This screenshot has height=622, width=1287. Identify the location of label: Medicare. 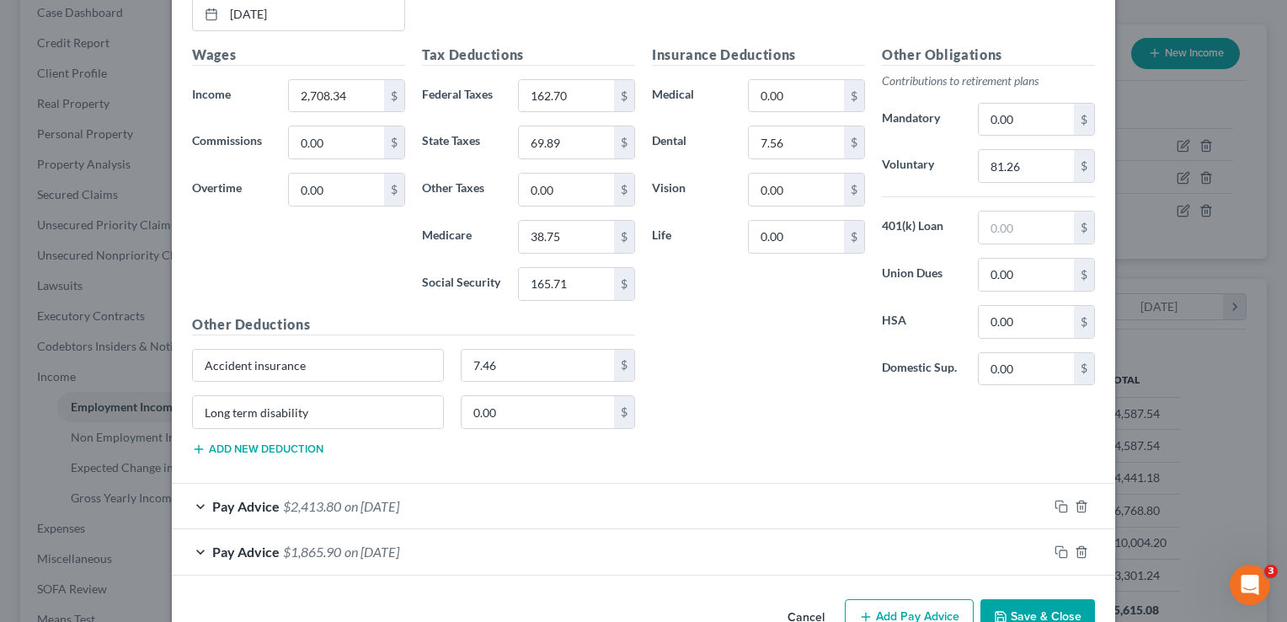
(462, 237).